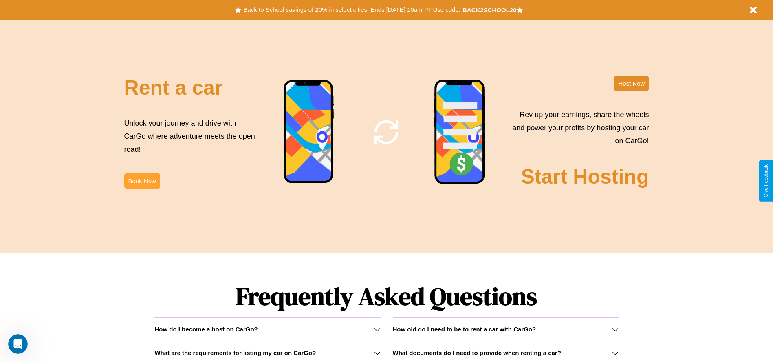 The image size is (773, 362). Describe the element at coordinates (631, 83) in the screenshot. I see `button: Host Now` at that location.